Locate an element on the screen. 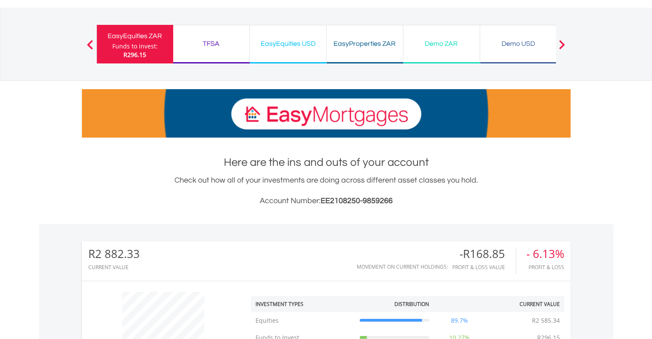 The image size is (652, 339). div: Distribution is located at coordinates (412, 304).